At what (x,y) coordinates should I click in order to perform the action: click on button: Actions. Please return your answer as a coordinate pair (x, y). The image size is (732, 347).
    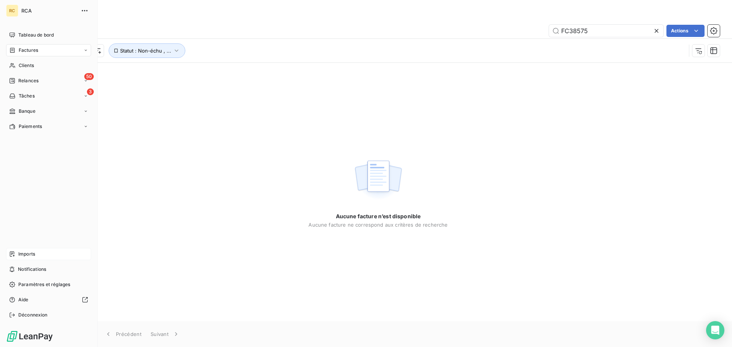
    Looking at the image, I should click on (686, 31).